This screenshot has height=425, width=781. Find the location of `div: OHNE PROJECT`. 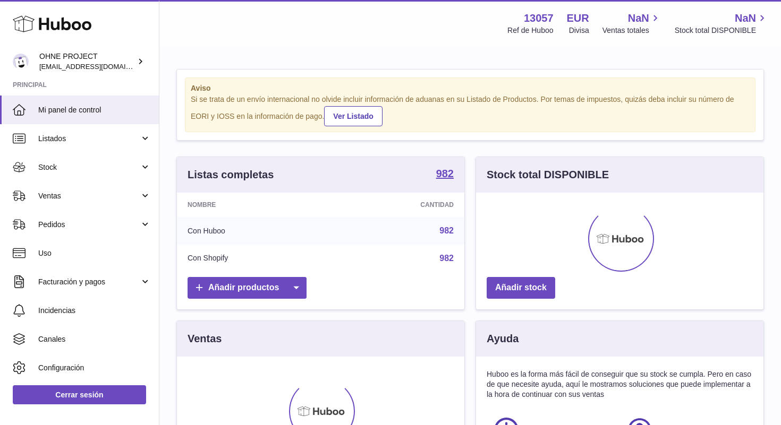

div: OHNE PROJECT is located at coordinates (87, 62).